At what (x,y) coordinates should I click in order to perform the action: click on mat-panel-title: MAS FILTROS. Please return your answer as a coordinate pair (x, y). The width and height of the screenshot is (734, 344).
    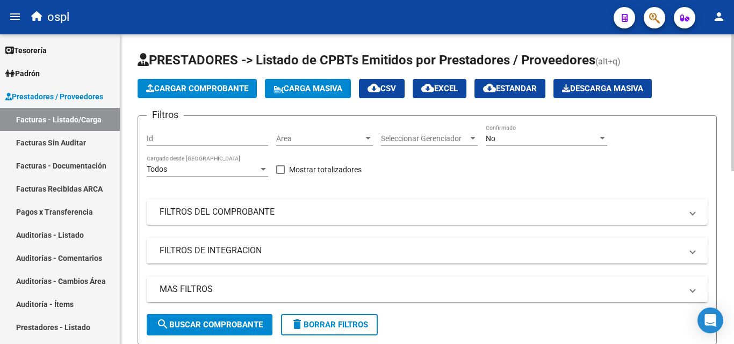
    Looking at the image, I should click on (421, 290).